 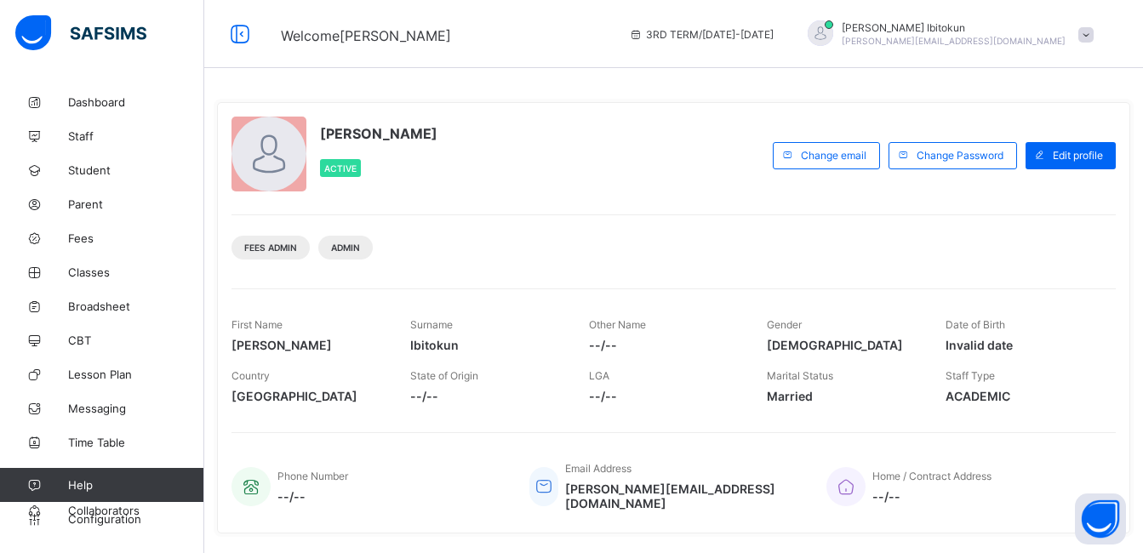 I want to click on span: Lesson Plan, so click(x=136, y=374).